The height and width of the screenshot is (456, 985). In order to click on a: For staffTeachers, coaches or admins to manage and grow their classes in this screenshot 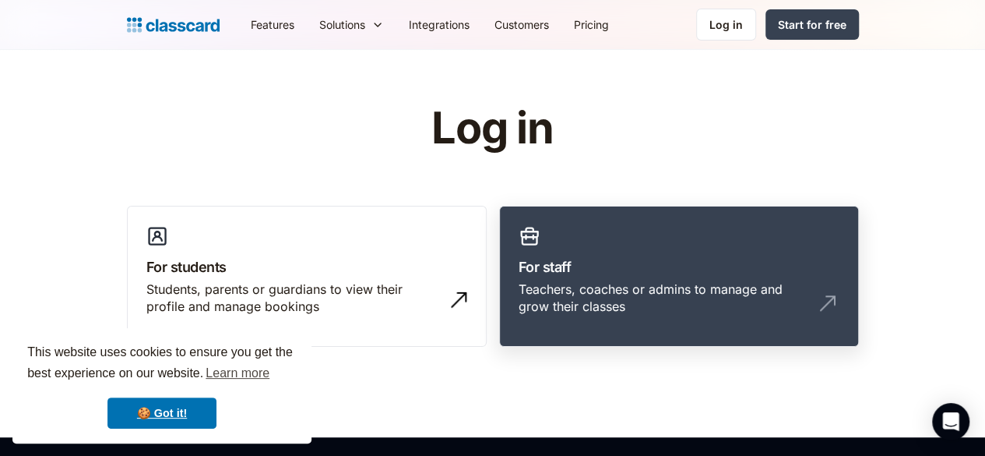, I will do `click(679, 276)`.